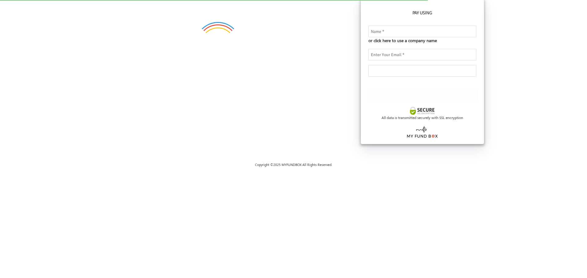 Image resolution: width=587 pixels, height=278 pixels. Describe the element at coordinates (422, 13) in the screenshot. I see `h6: Pay using` at that location.